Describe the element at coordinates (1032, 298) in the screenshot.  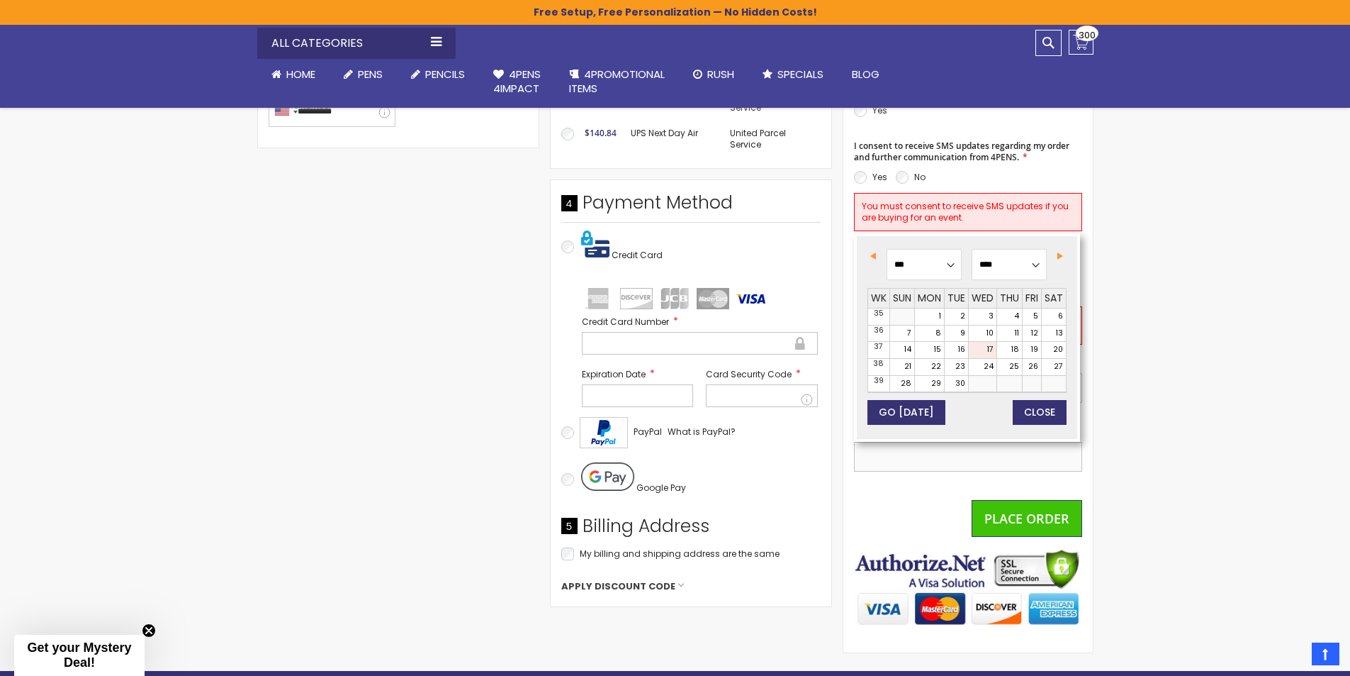
I see `span: Friday` at that location.